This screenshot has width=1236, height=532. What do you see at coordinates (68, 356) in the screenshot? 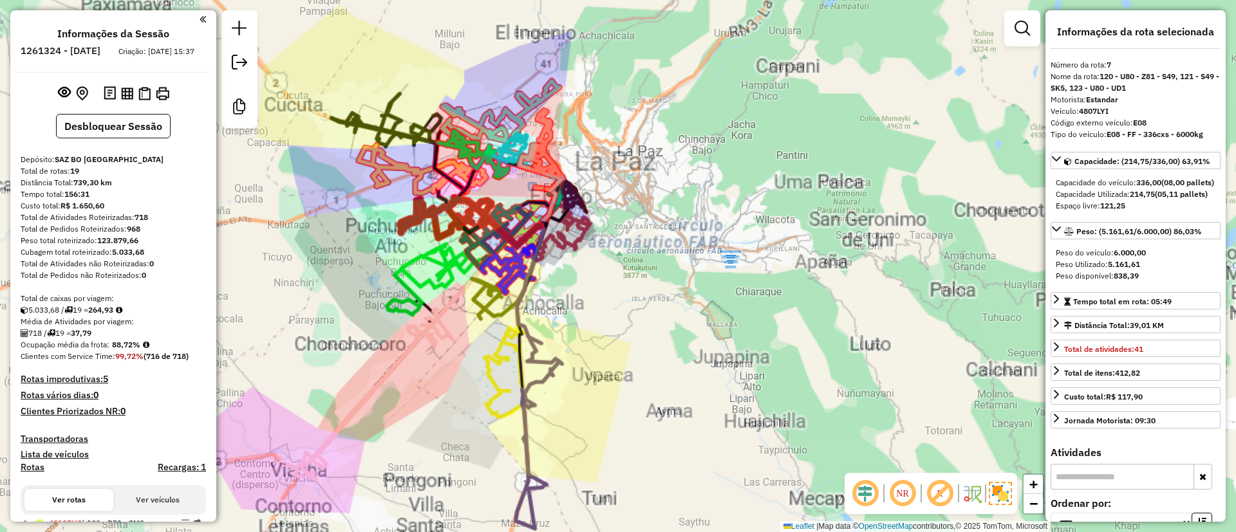
I see `span: Clientes com Service Time:` at bounding box center [68, 356].